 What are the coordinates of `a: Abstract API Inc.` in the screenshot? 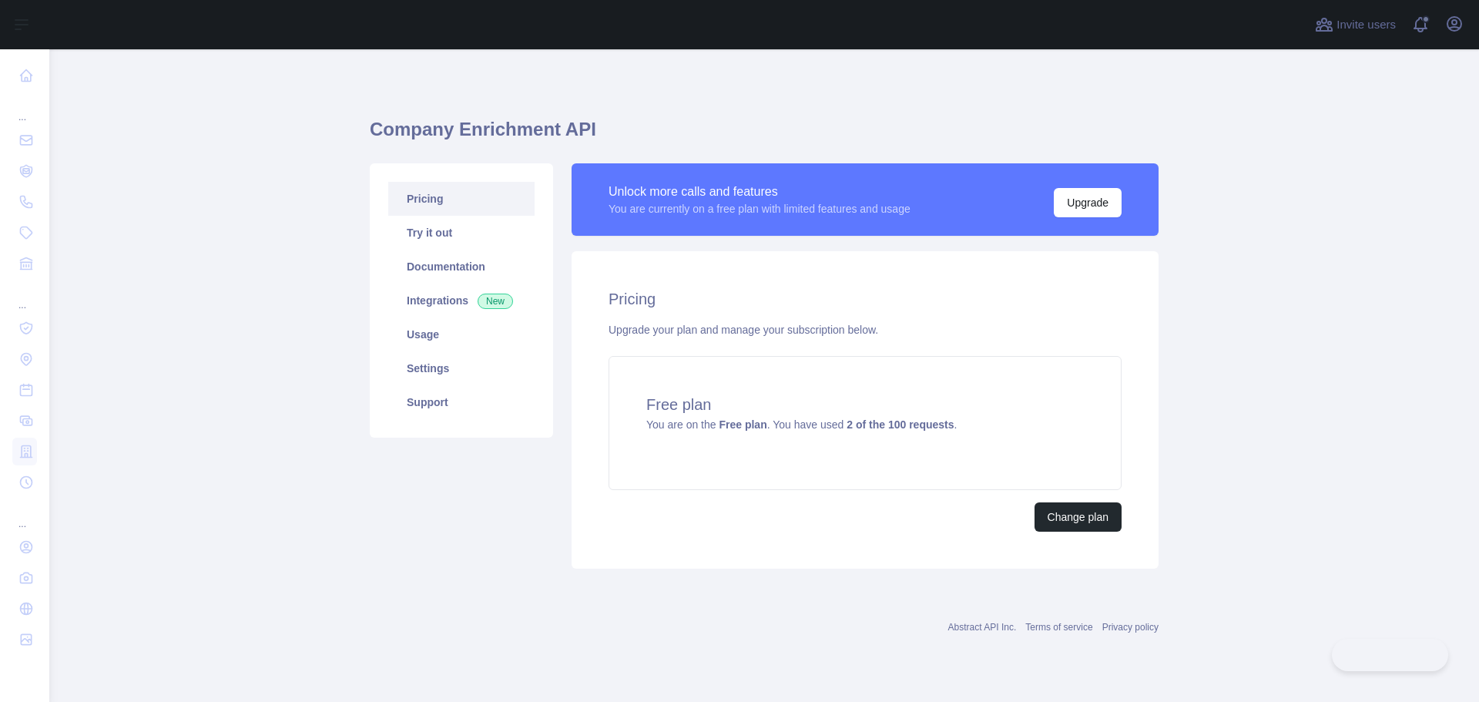 It's located at (982, 627).